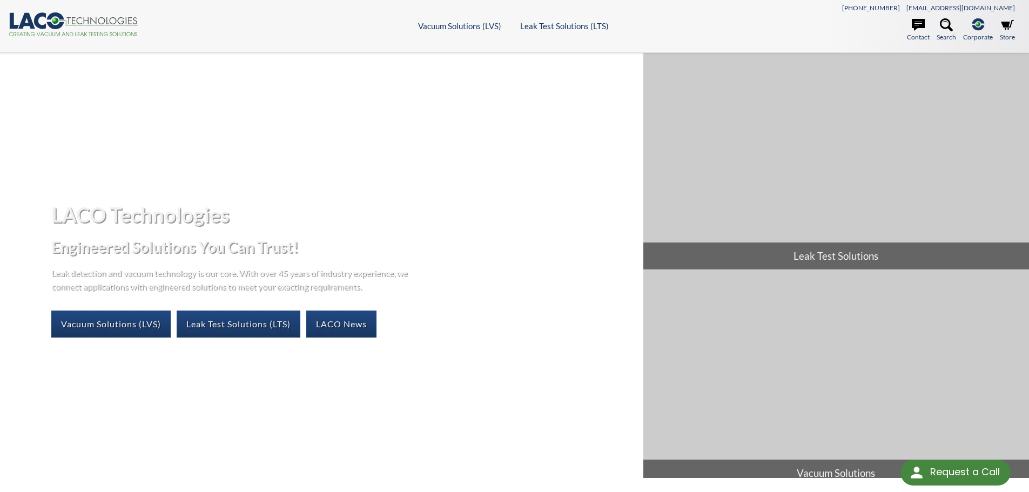 This screenshot has width=1029, height=492. I want to click on a: Vacuum Solutions, so click(836, 378).